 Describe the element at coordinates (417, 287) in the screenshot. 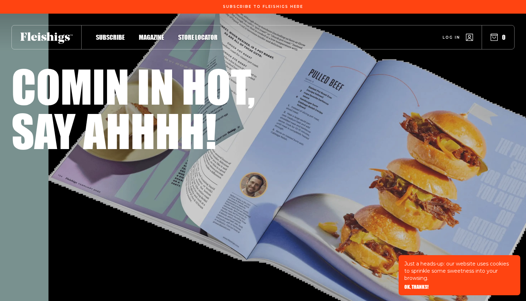

I see `button: OK, THANKS!` at that location.